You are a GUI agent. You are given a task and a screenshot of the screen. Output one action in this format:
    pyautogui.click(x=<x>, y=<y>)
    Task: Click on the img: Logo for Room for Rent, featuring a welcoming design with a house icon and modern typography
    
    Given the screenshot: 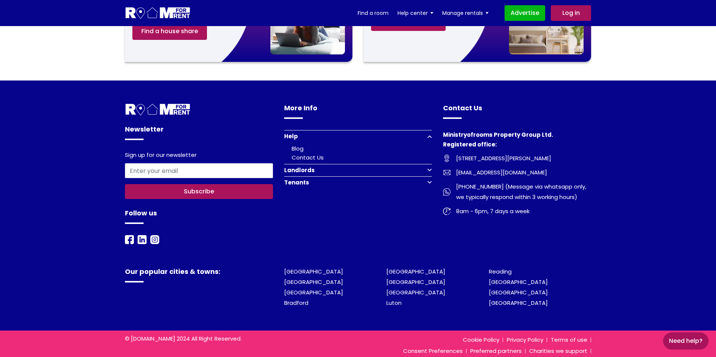 What is the action you would take?
    pyautogui.click(x=158, y=13)
    